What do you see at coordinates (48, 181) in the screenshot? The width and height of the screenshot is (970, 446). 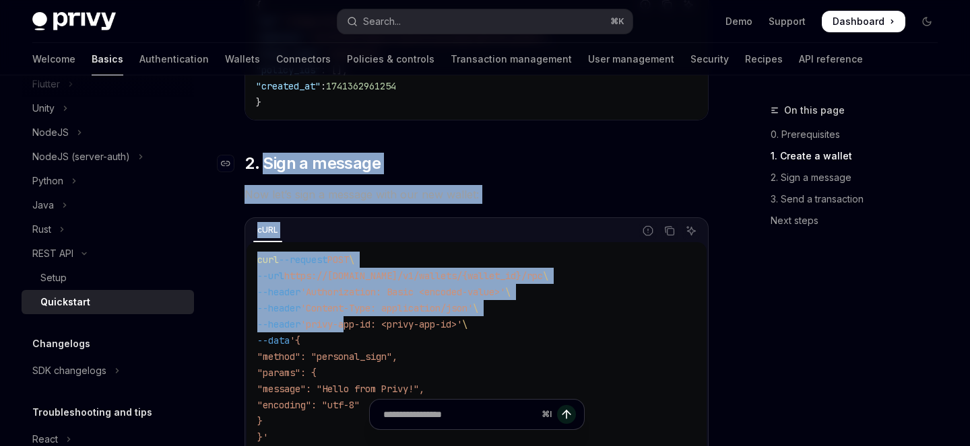 I see `div: Python` at bounding box center [48, 181].